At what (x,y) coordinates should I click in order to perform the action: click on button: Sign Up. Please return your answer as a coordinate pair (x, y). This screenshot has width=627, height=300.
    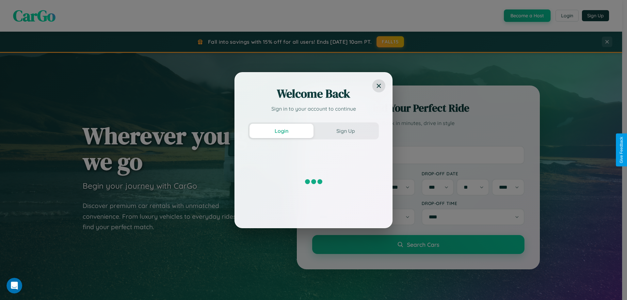
    Looking at the image, I should click on (346, 131).